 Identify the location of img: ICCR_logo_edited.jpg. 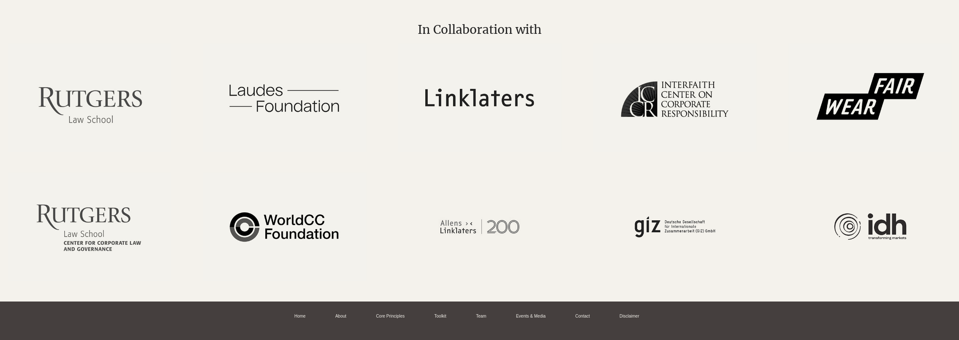
(675, 98).